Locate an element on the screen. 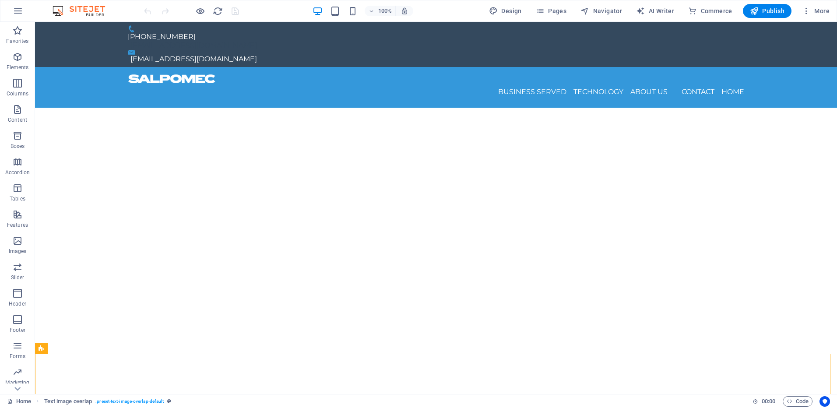 Image resolution: width=837 pixels, height=408 pixels. p: Slider is located at coordinates (18, 278).